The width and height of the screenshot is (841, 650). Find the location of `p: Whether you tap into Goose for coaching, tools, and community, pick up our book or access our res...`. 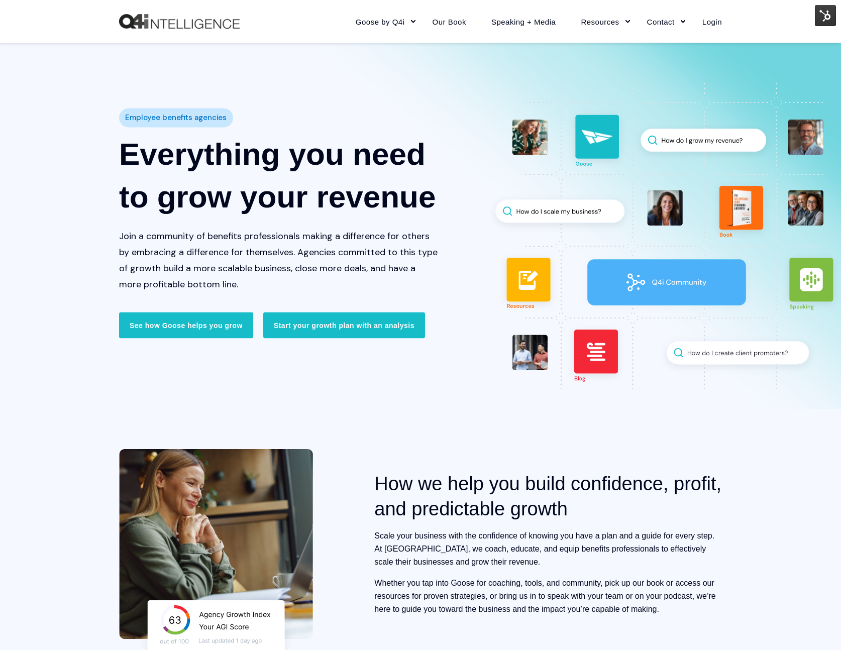

p: Whether you tap into Goose for coaching, tools, and community, pick up our book or access our res... is located at coordinates (548, 596).